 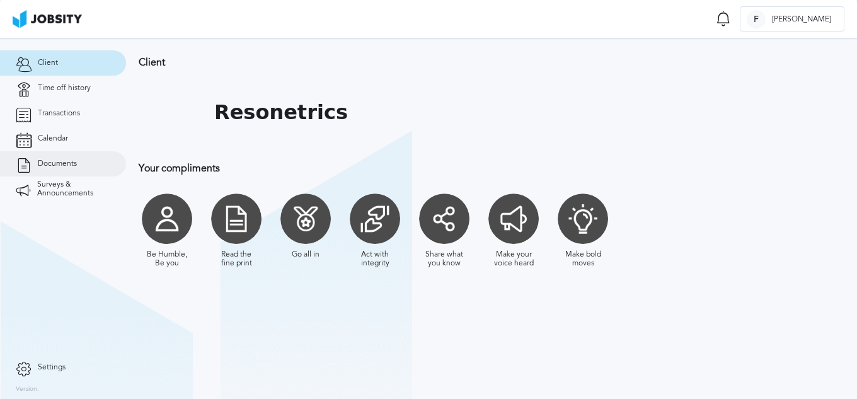 I want to click on span: Surveys & Announcements, so click(x=74, y=189).